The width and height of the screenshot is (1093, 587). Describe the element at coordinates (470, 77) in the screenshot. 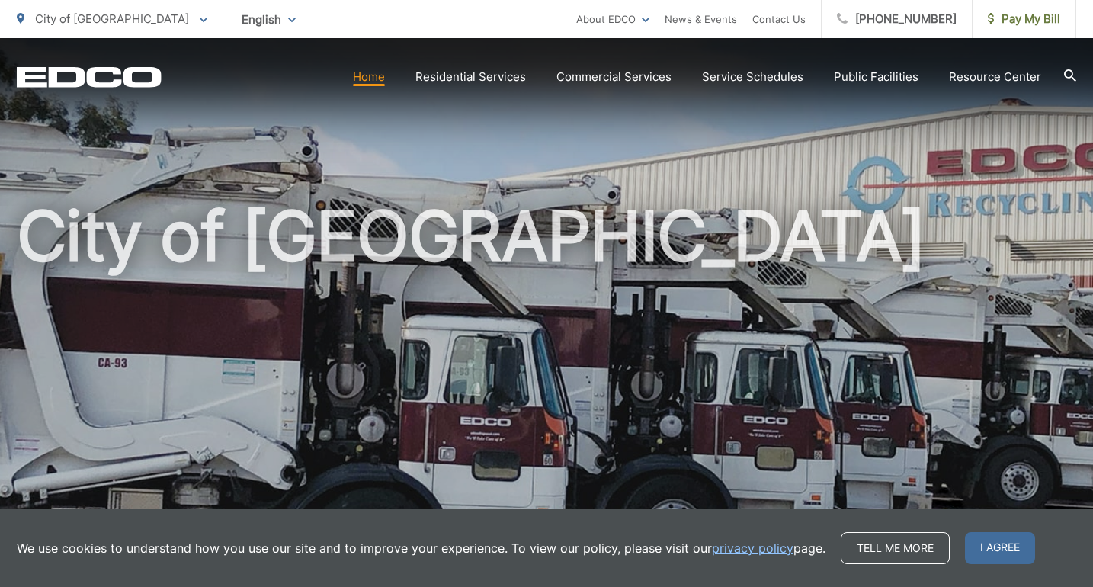

I see `a: Residential Services` at that location.